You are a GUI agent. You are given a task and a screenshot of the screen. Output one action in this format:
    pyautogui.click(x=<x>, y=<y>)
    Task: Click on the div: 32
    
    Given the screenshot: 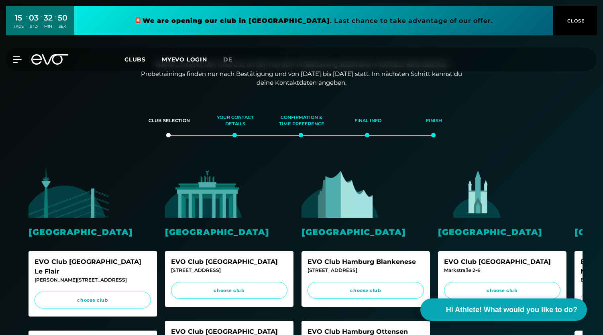 What is the action you would take?
    pyautogui.click(x=48, y=18)
    